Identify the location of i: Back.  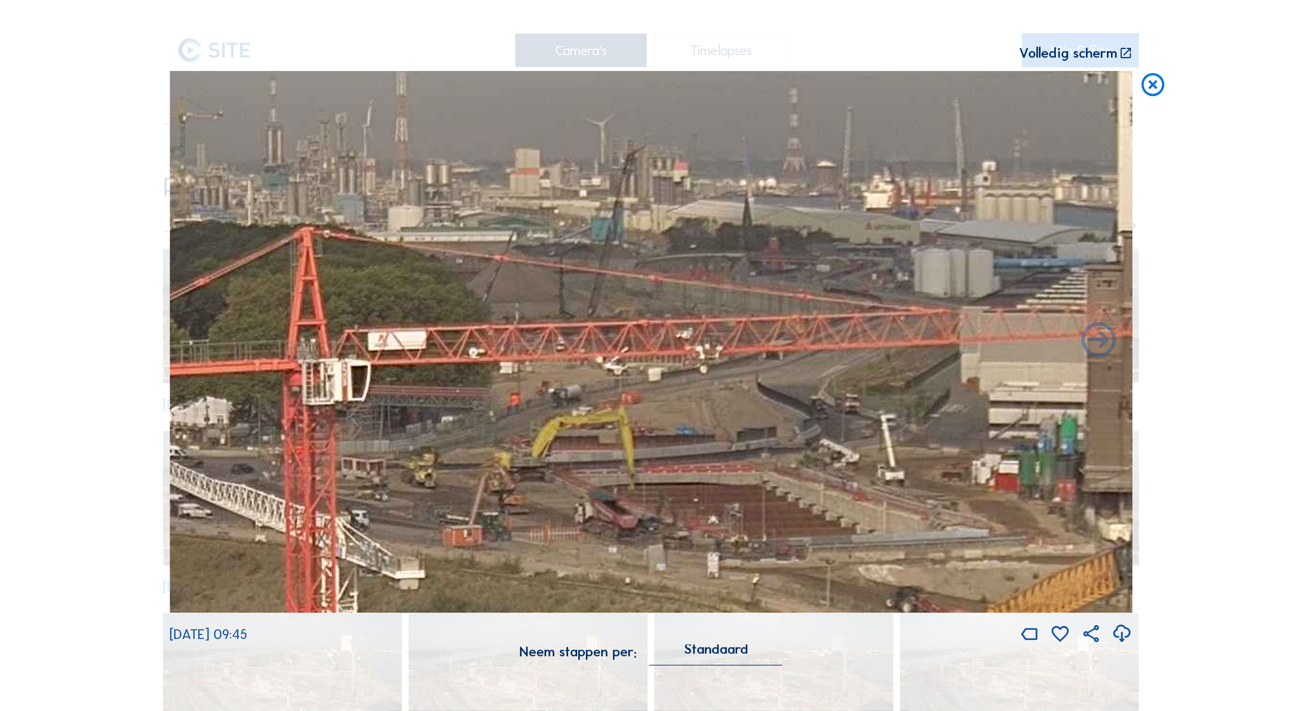
(1098, 341).